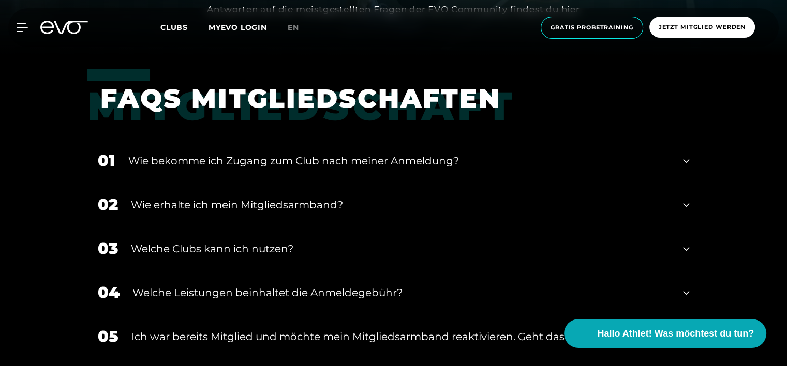  I want to click on div: Ich war bereits Mitglied und möchte mein Mitgliedsarmband reaktivieren. Geht das?, so click(401, 337).